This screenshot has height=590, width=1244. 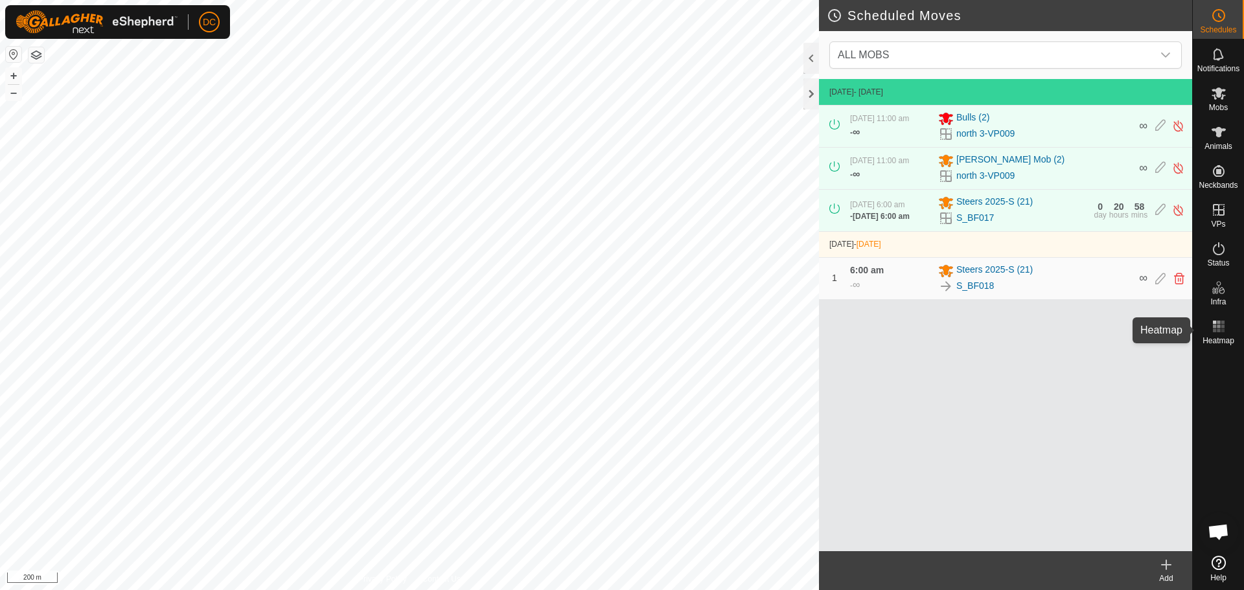 What do you see at coordinates (1218, 224) in the screenshot?
I see `span: VPs` at bounding box center [1218, 224].